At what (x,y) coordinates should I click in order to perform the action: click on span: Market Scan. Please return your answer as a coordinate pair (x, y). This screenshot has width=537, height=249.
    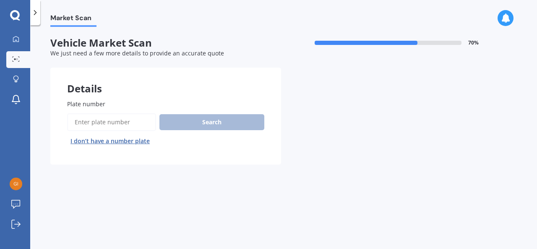
    Looking at the image, I should click on (73, 19).